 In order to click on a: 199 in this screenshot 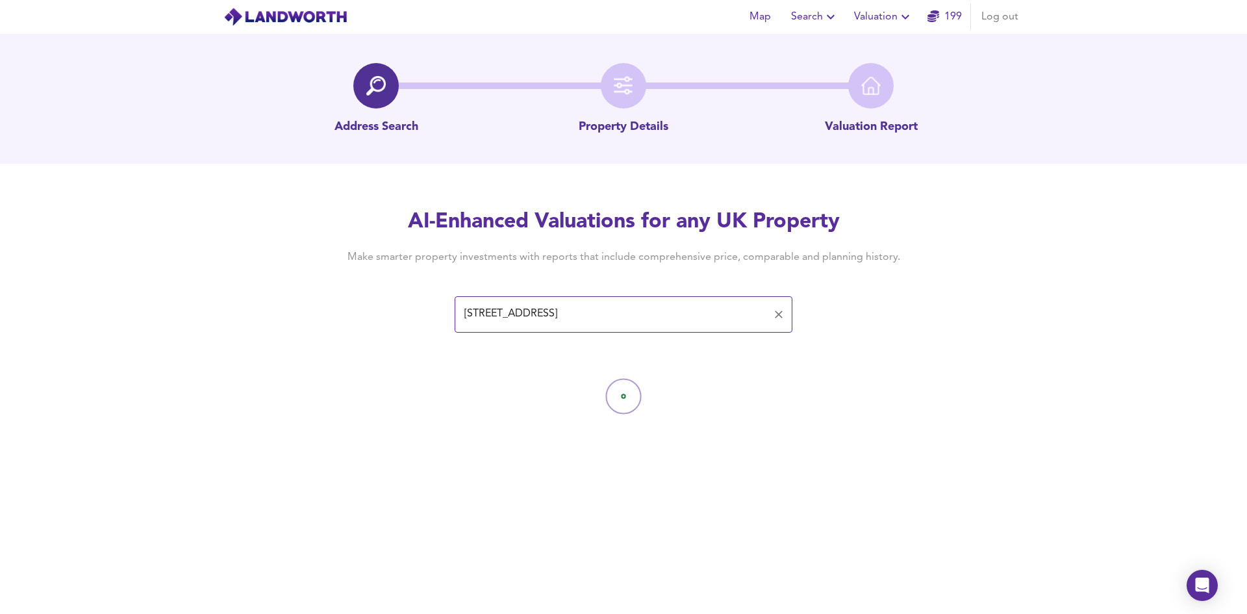, I will do `click(944, 17)`.